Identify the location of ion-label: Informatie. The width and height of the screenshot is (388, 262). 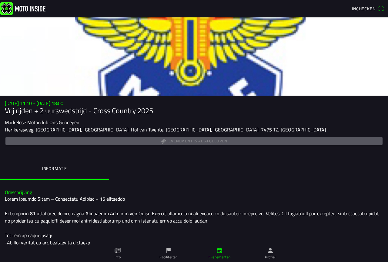
(55, 168).